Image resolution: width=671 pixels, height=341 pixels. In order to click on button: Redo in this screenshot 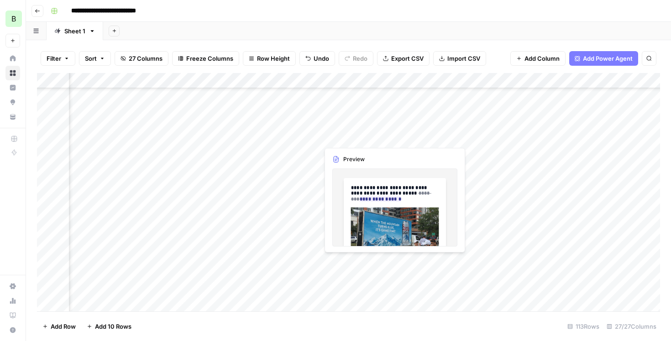, I will do `click(356, 58)`.